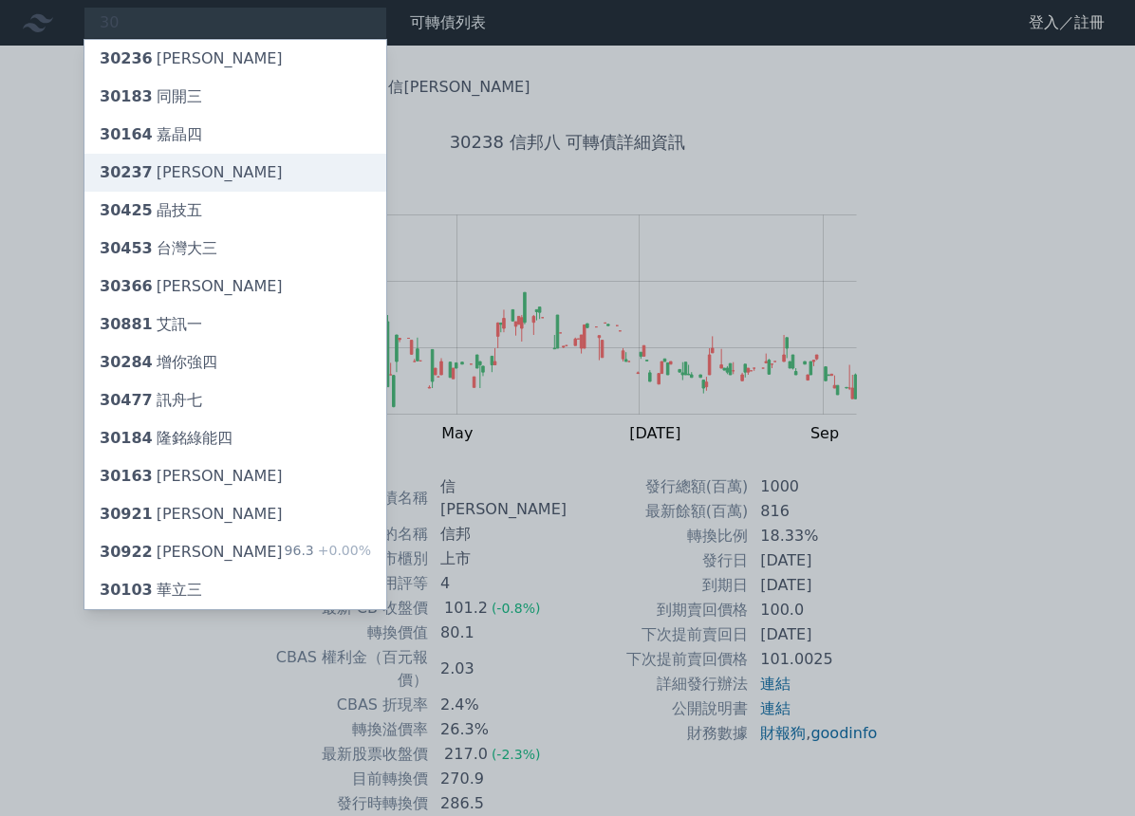 The height and width of the screenshot is (816, 1135). I want to click on div: 晶技五, so click(151, 211).